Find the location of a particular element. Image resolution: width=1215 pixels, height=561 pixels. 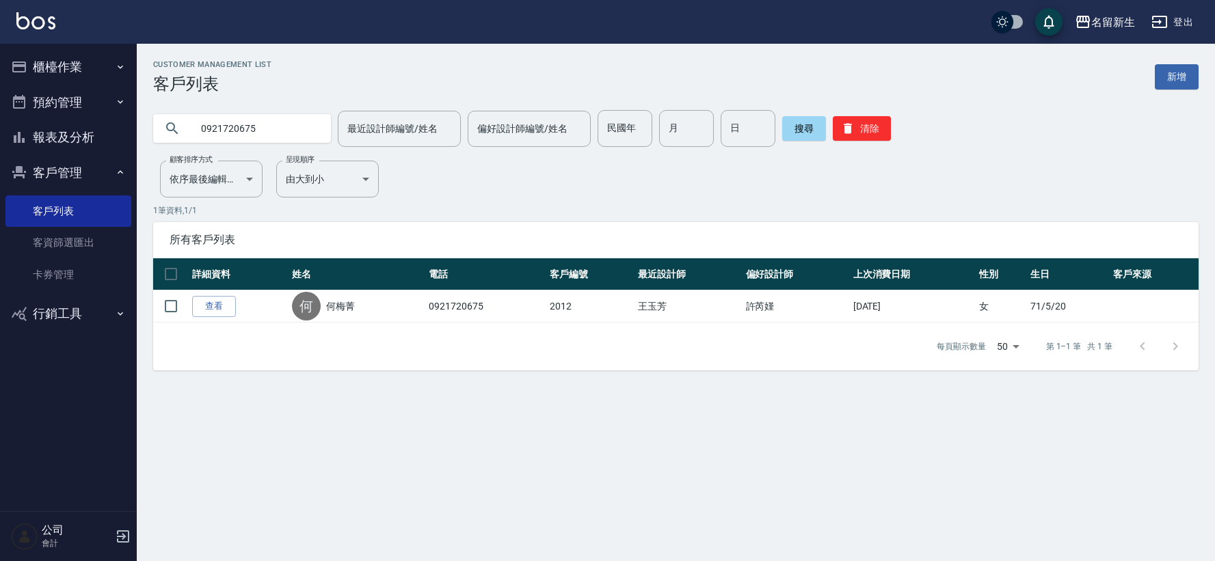

td: 71/5/20 is located at coordinates (1068, 306).